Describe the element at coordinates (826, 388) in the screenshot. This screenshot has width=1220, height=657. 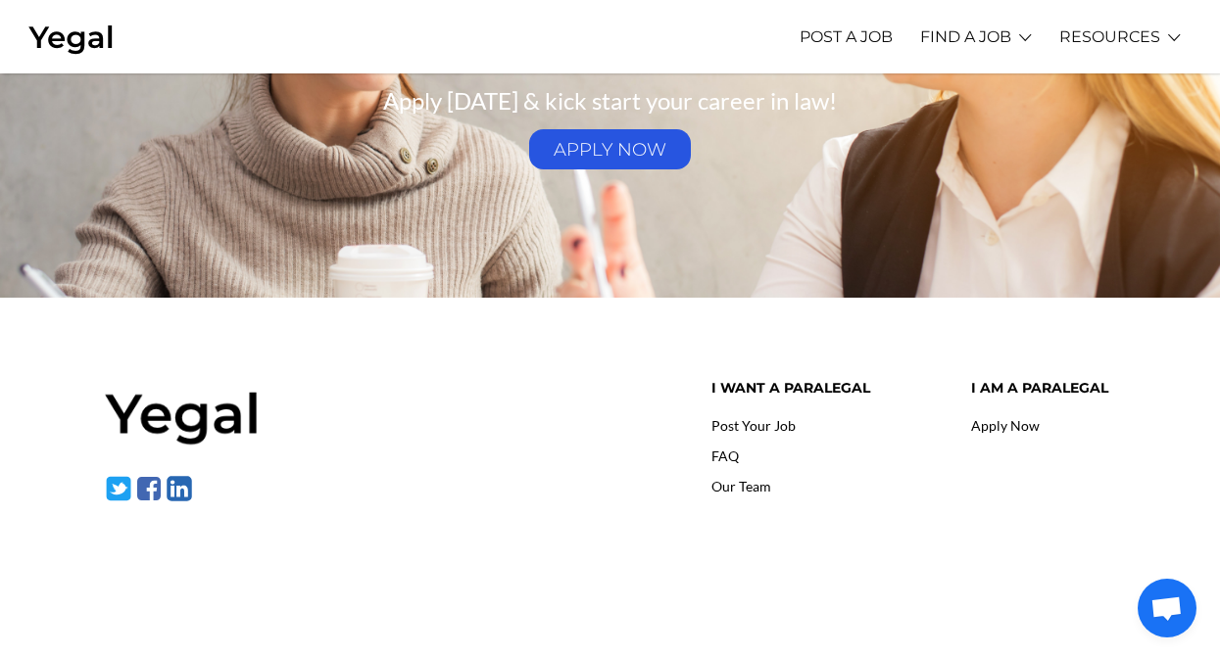
I see `h4: I want a paralegal` at that location.